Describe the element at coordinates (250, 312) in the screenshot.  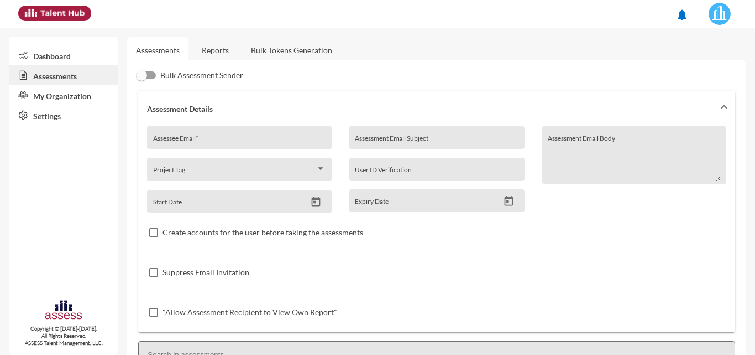
I see `span: "Allow Assessment Recipient to View Own Report"` at that location.